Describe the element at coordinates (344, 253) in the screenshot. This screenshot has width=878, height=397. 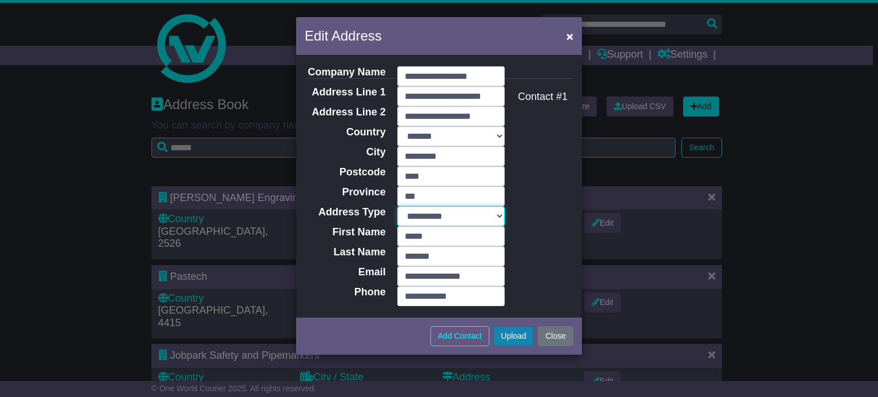
I see `label: Last Name` at that location.